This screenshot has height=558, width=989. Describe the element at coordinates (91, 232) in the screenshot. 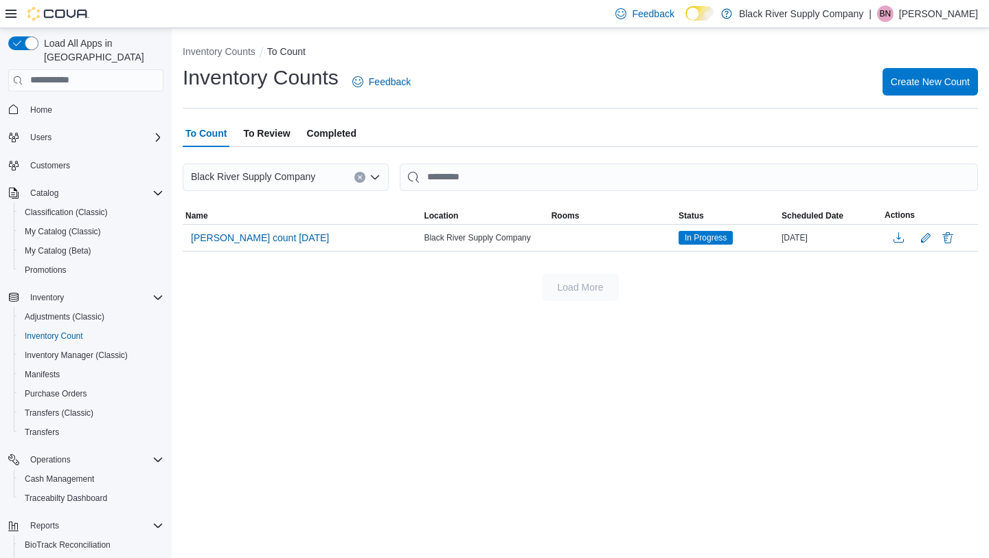

I see `button: My Catalog (Classic)` at that location.